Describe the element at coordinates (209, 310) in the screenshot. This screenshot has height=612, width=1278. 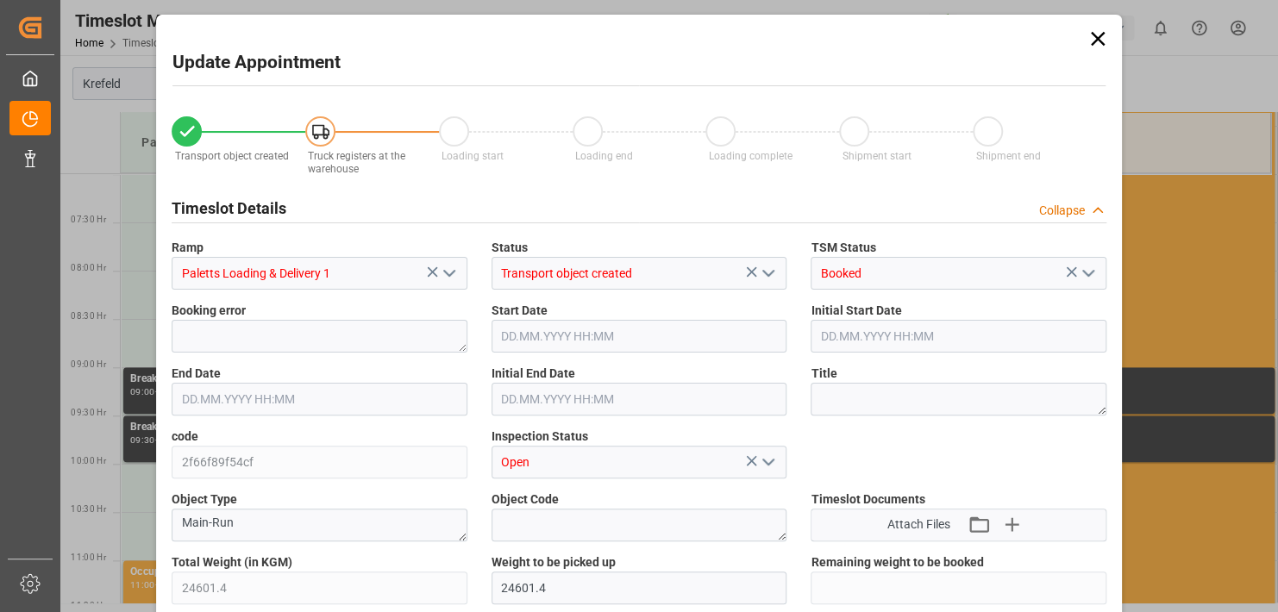
I see `span: Booking error` at that location.